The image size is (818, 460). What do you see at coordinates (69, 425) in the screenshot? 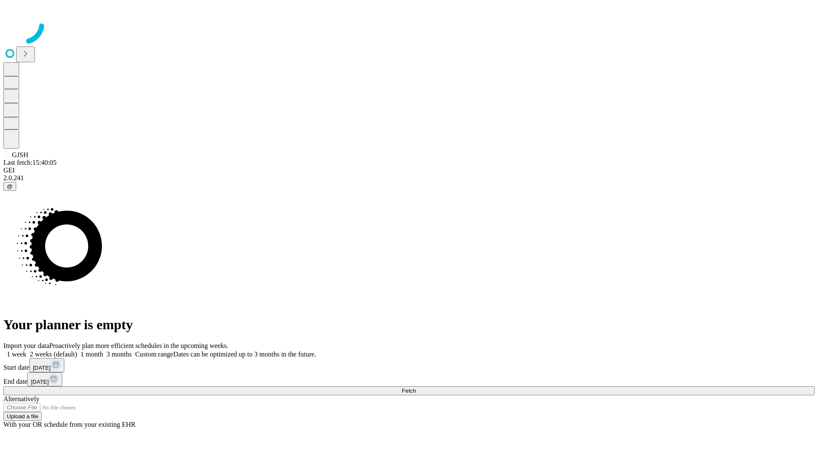
I see `span: With your OR schedule from your existing EHR` at bounding box center [69, 425].